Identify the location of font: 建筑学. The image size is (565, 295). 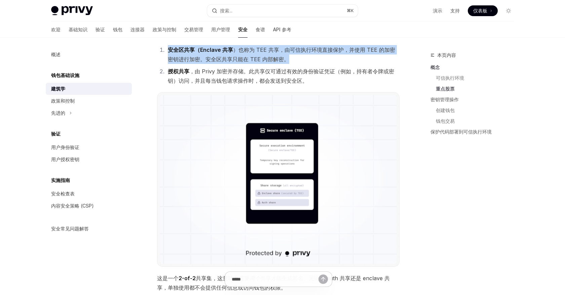
(58, 89).